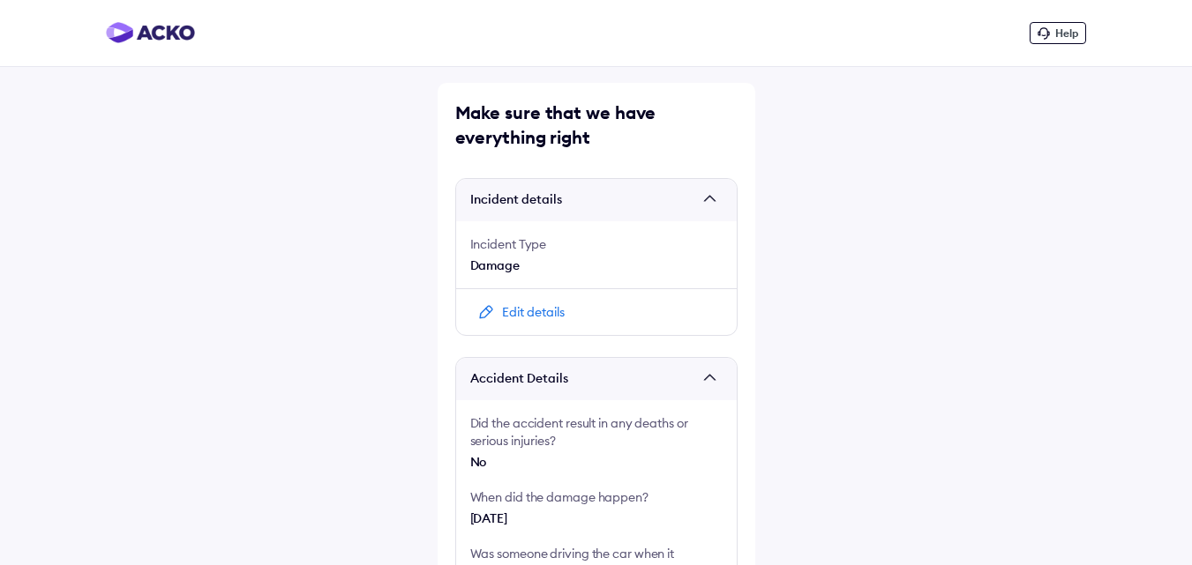  Describe the element at coordinates (596, 462) in the screenshot. I see `div: No` at that location.